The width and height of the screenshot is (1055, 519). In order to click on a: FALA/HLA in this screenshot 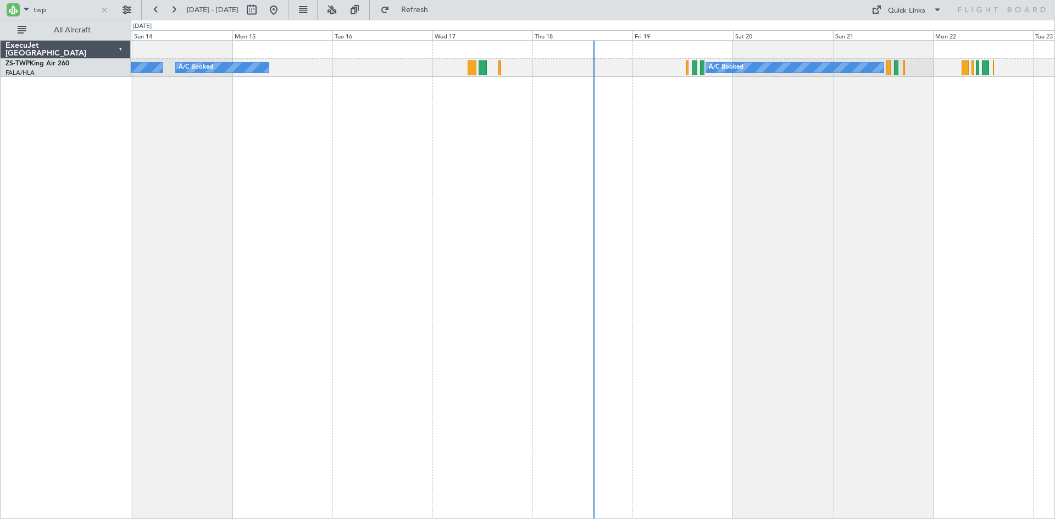, I will do `click(20, 73)`.